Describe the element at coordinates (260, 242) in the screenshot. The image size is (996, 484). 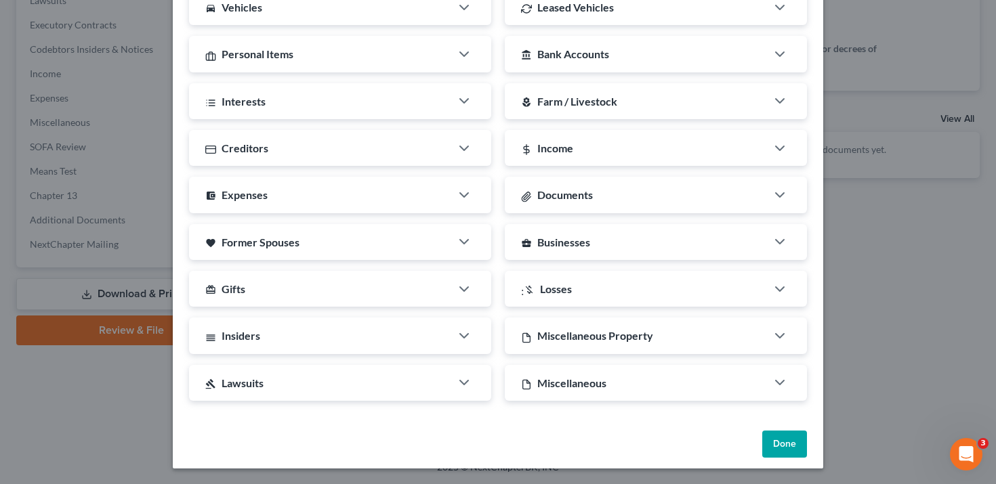
I see `span: Former Spouses` at that location.